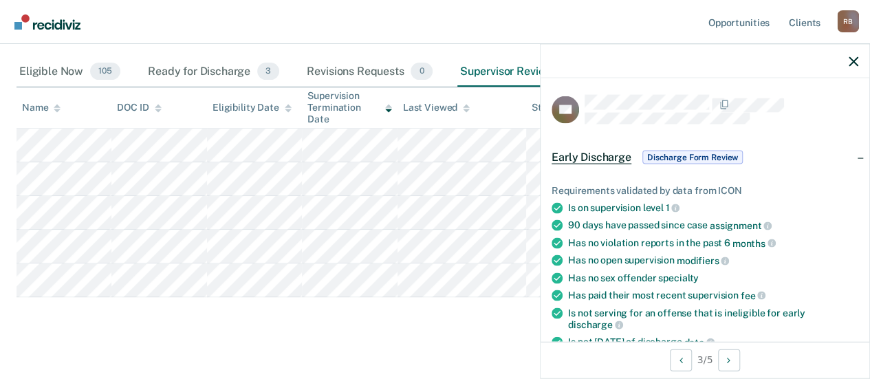 The image size is (870, 379). Describe the element at coordinates (213, 72) in the screenshot. I see `div: Ready for Discharge` at that location.